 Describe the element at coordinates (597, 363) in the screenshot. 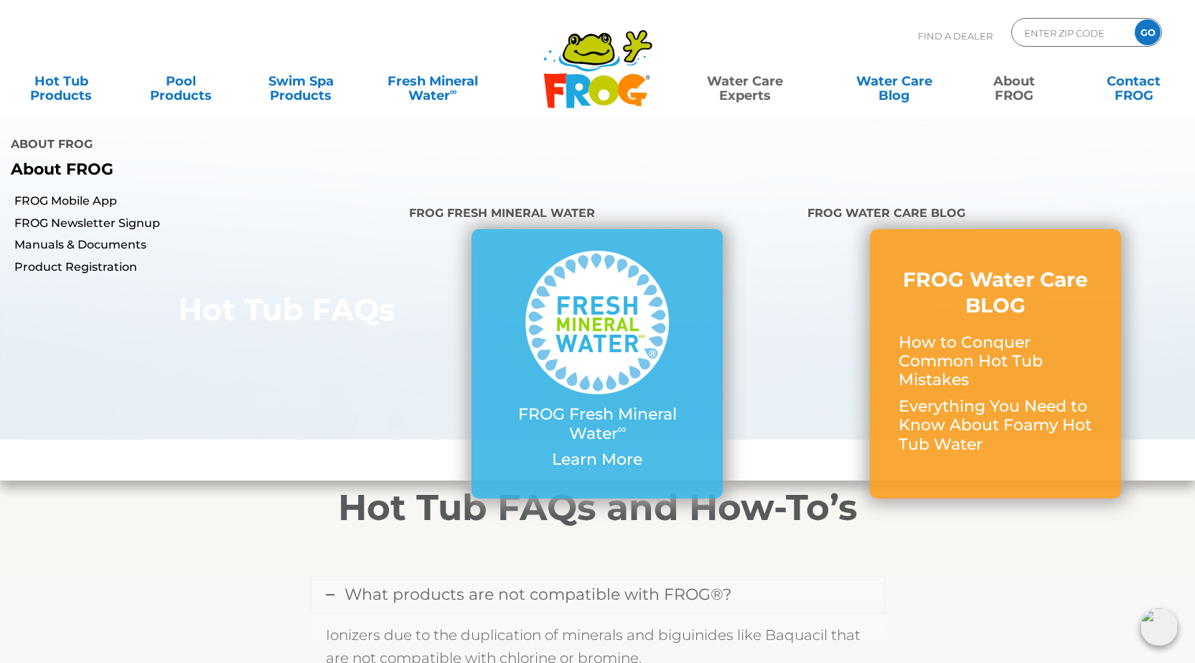

I see `a: FROG Fresh Mineral Water∞ Learn More` at that location.